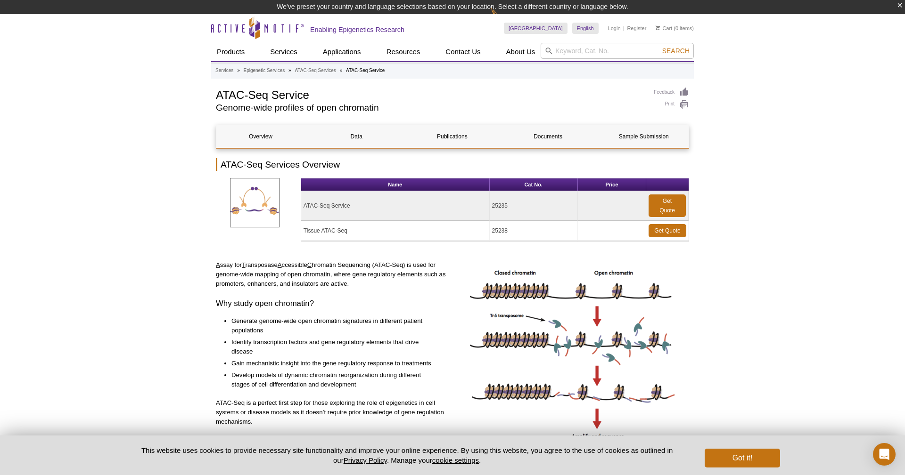  What do you see at coordinates (332, 275) in the screenshot?
I see `p: ssay for ransposase ccessible hromatin Sequencing (ATAC-Seq) is used for genome-wide mapping of o...` at bounding box center [332, 275].